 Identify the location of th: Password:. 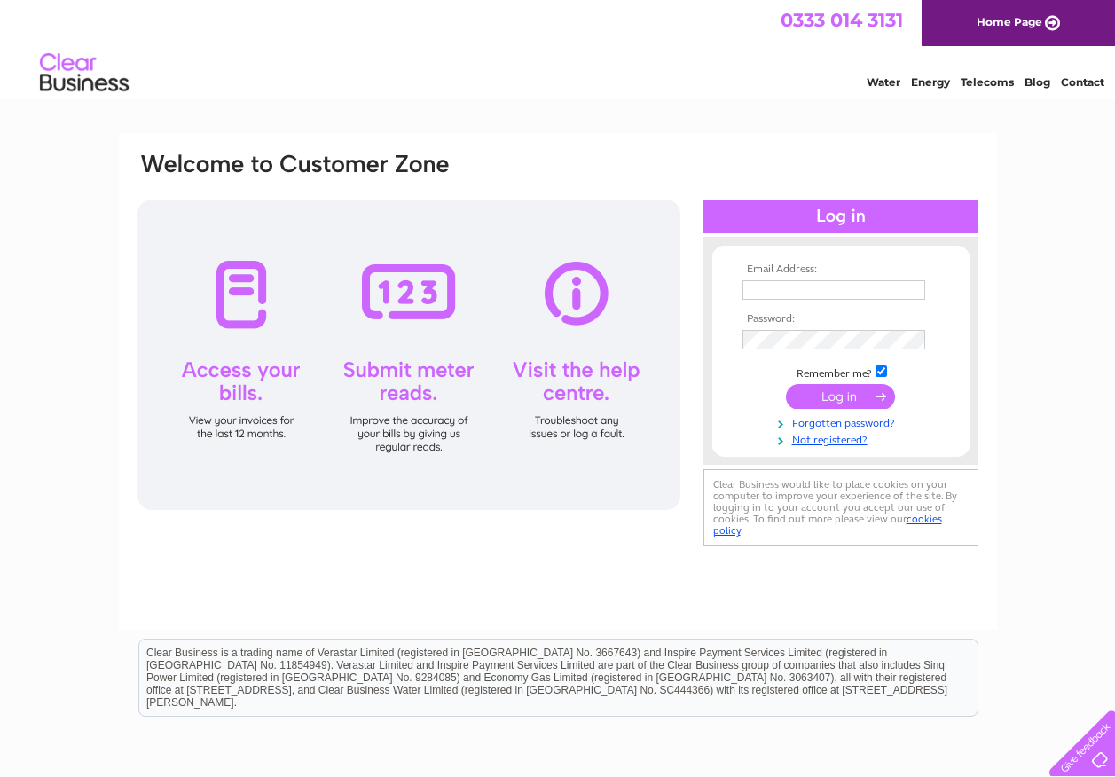
(841, 319).